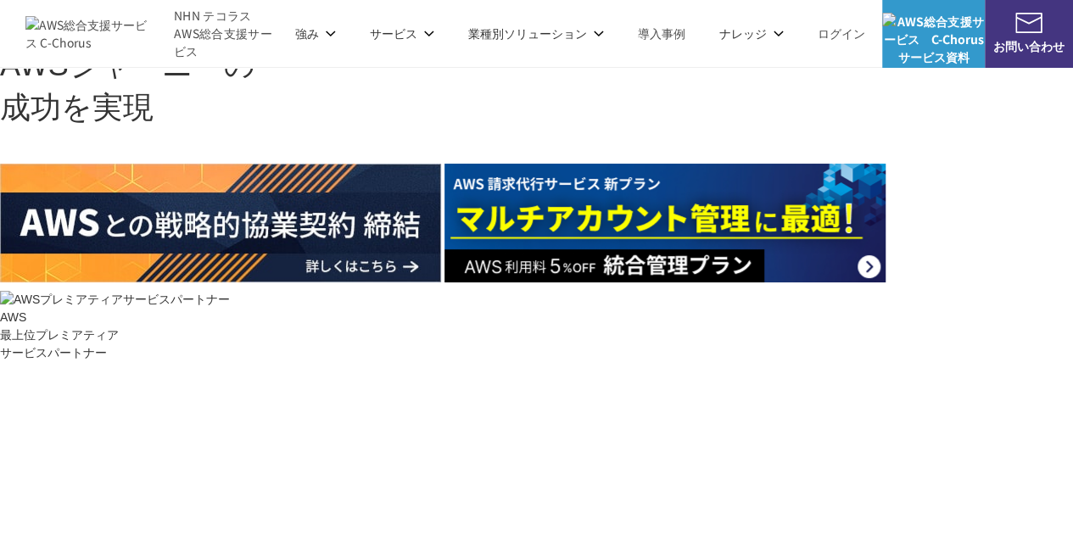  Describe the element at coordinates (933, 39) in the screenshot. I see `img: AWS総合支援サービス C-Chorus サービス資料` at that location.